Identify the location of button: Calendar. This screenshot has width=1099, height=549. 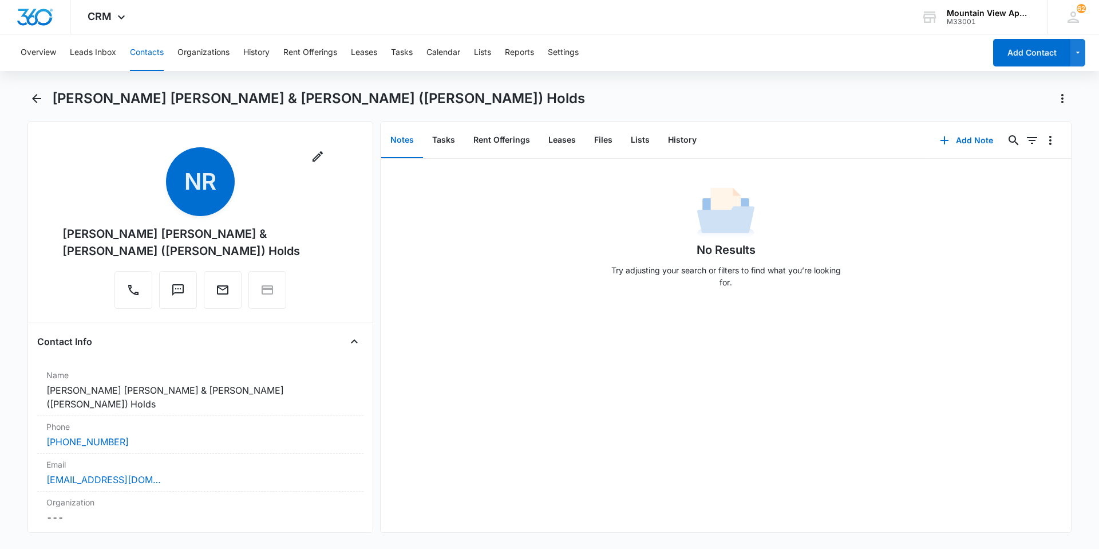
(443, 53).